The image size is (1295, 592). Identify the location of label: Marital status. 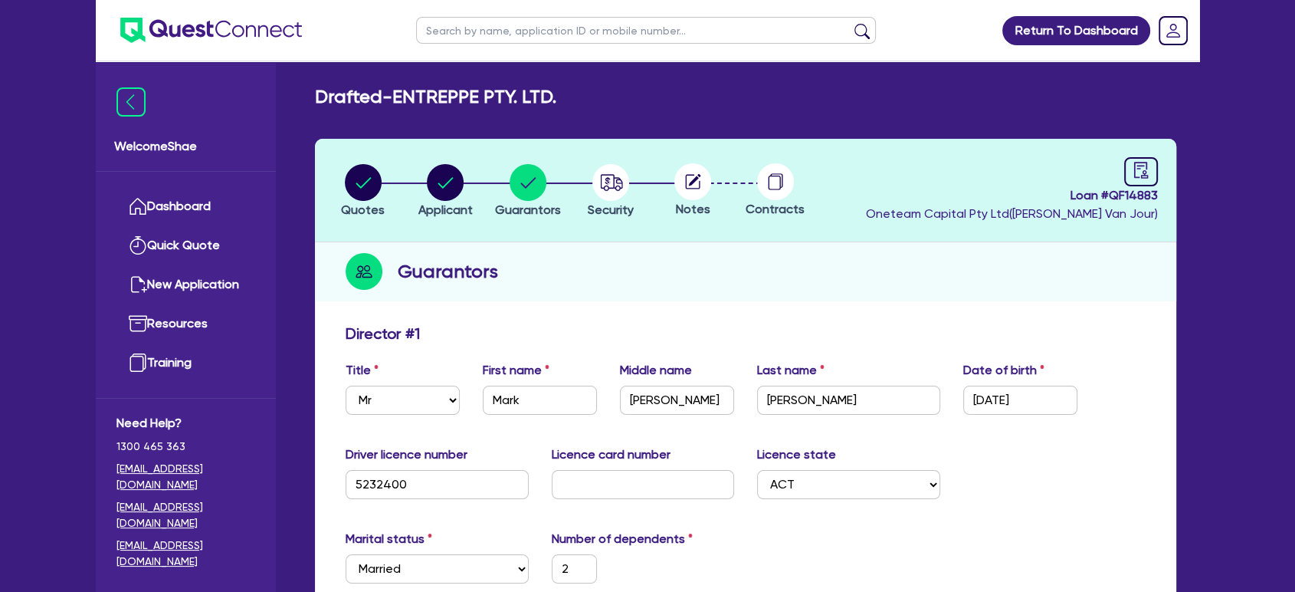
(389, 539).